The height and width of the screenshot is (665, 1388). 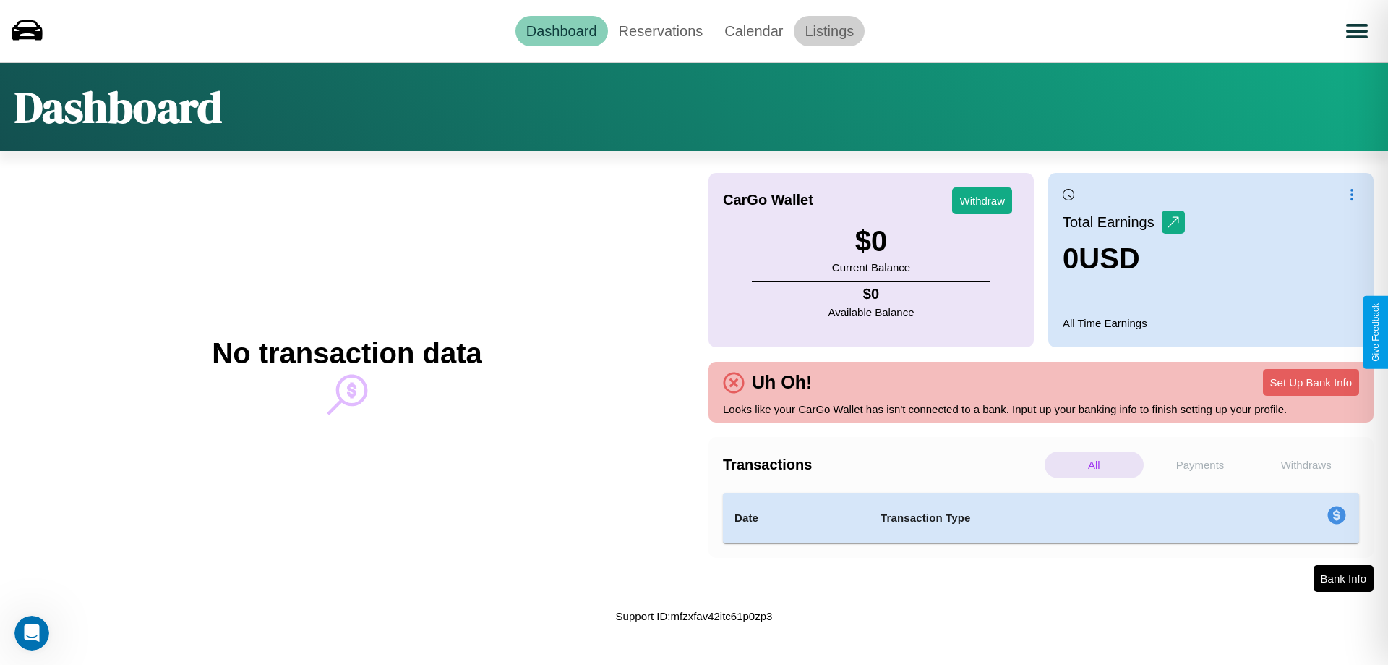 I want to click on p: Support ID: mfzxfav42itc61p0zp3, so click(x=694, y=615).